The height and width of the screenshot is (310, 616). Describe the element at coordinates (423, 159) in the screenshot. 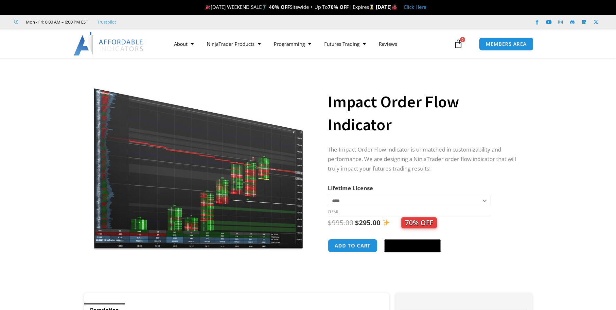

I see `p: The Impact Order Flow indicator is unmatched in customizability and performance. We are designing...` at that location.